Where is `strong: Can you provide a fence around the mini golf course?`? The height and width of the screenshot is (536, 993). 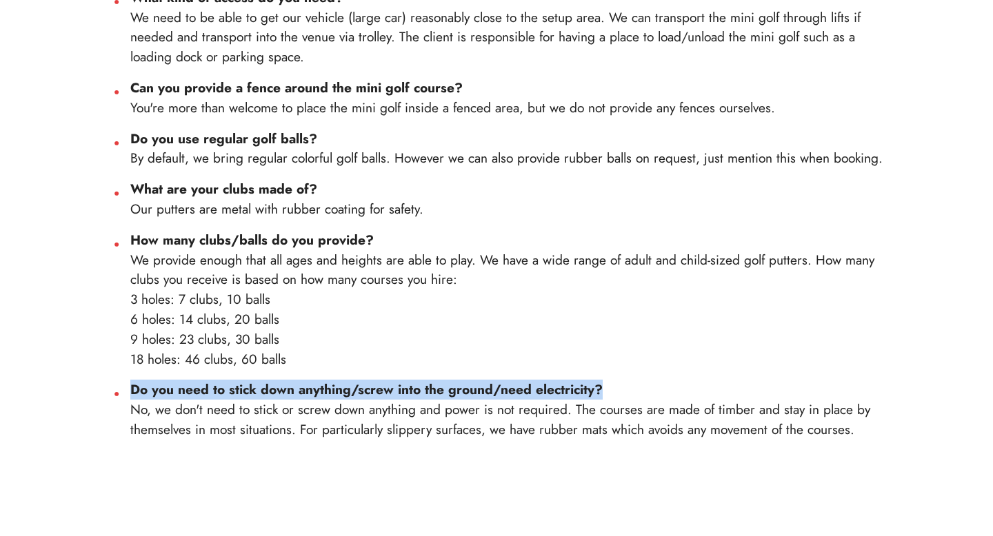 strong: Can you provide a fence around the mini golf course? is located at coordinates (296, 88).